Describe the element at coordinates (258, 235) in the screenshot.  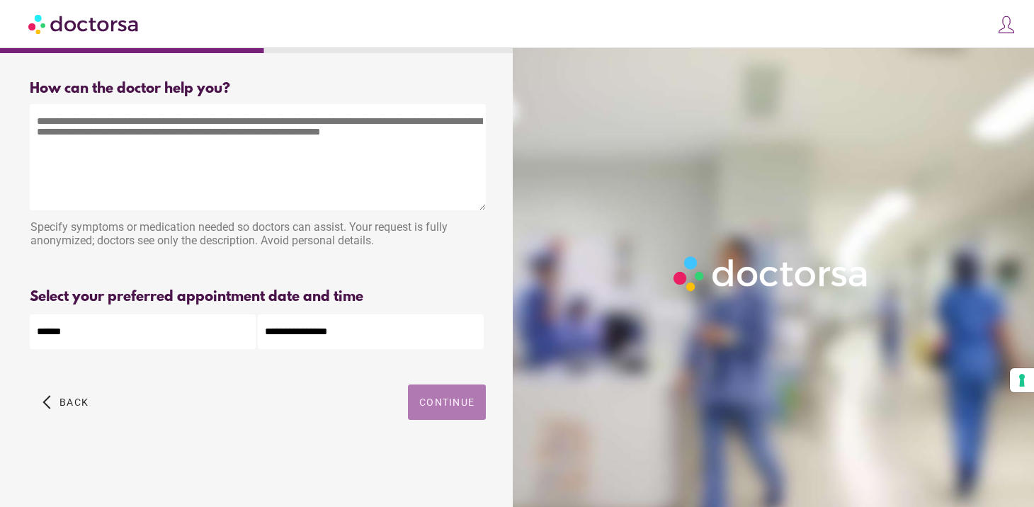
I see `div: Specify symptoms or medication needed so doctors can assist. Your request is fully anonymized; do...` at that location.